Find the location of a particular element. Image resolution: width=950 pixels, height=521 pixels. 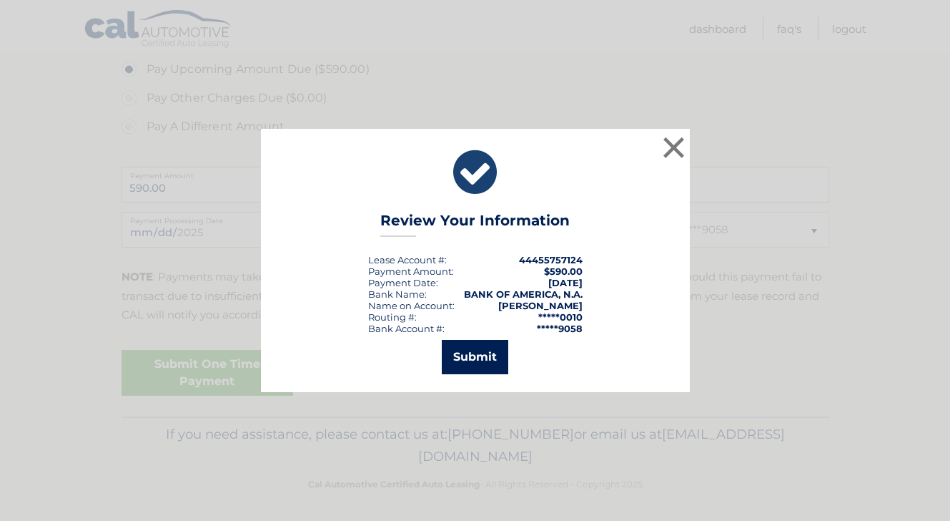

div: Name on Account: is located at coordinates (411, 305).